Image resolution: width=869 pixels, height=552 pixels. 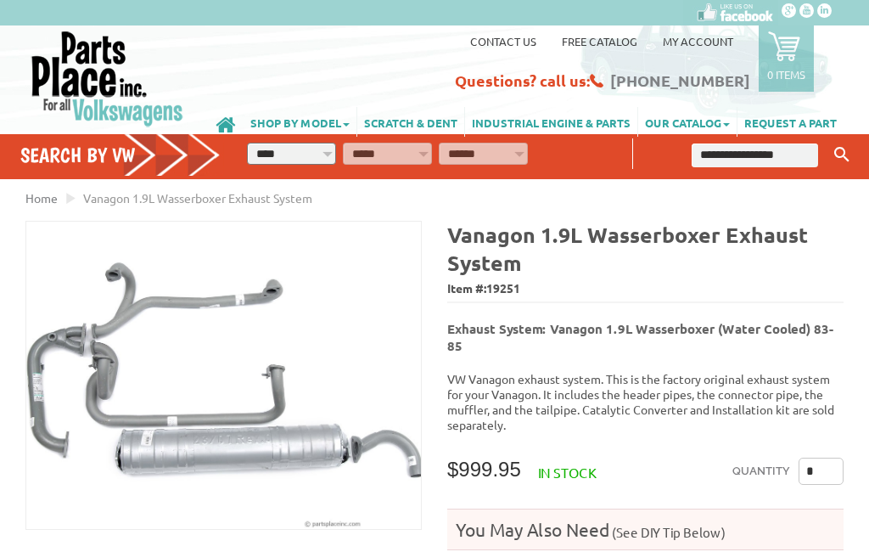 What do you see at coordinates (641, 337) in the screenshot?
I see `b: Exhaust System: Vanagon 1.9L Wasserboxer (Water Cooled) 83-85` at bounding box center [641, 337].